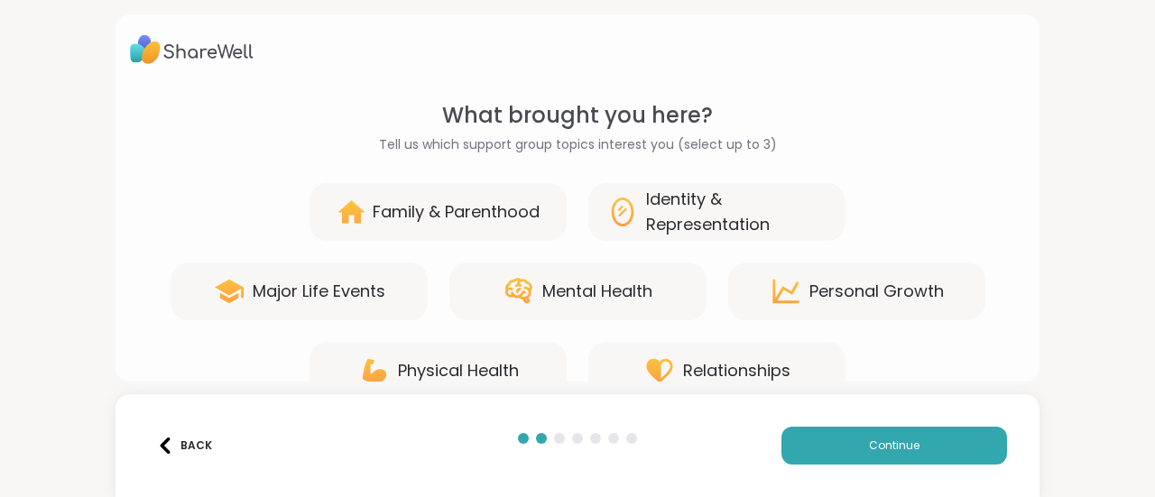 This screenshot has width=1155, height=497. Describe the element at coordinates (191, 50) in the screenshot. I see `img: ShareWell Logo` at that location.